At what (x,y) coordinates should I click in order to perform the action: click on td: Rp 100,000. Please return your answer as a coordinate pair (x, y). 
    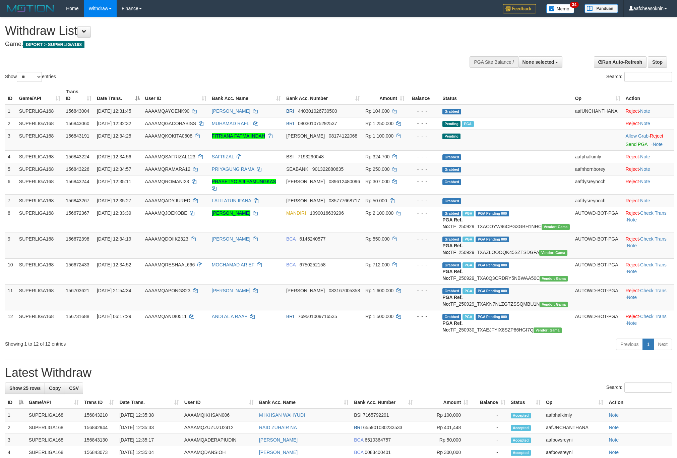
    Looking at the image, I should click on (443, 415).